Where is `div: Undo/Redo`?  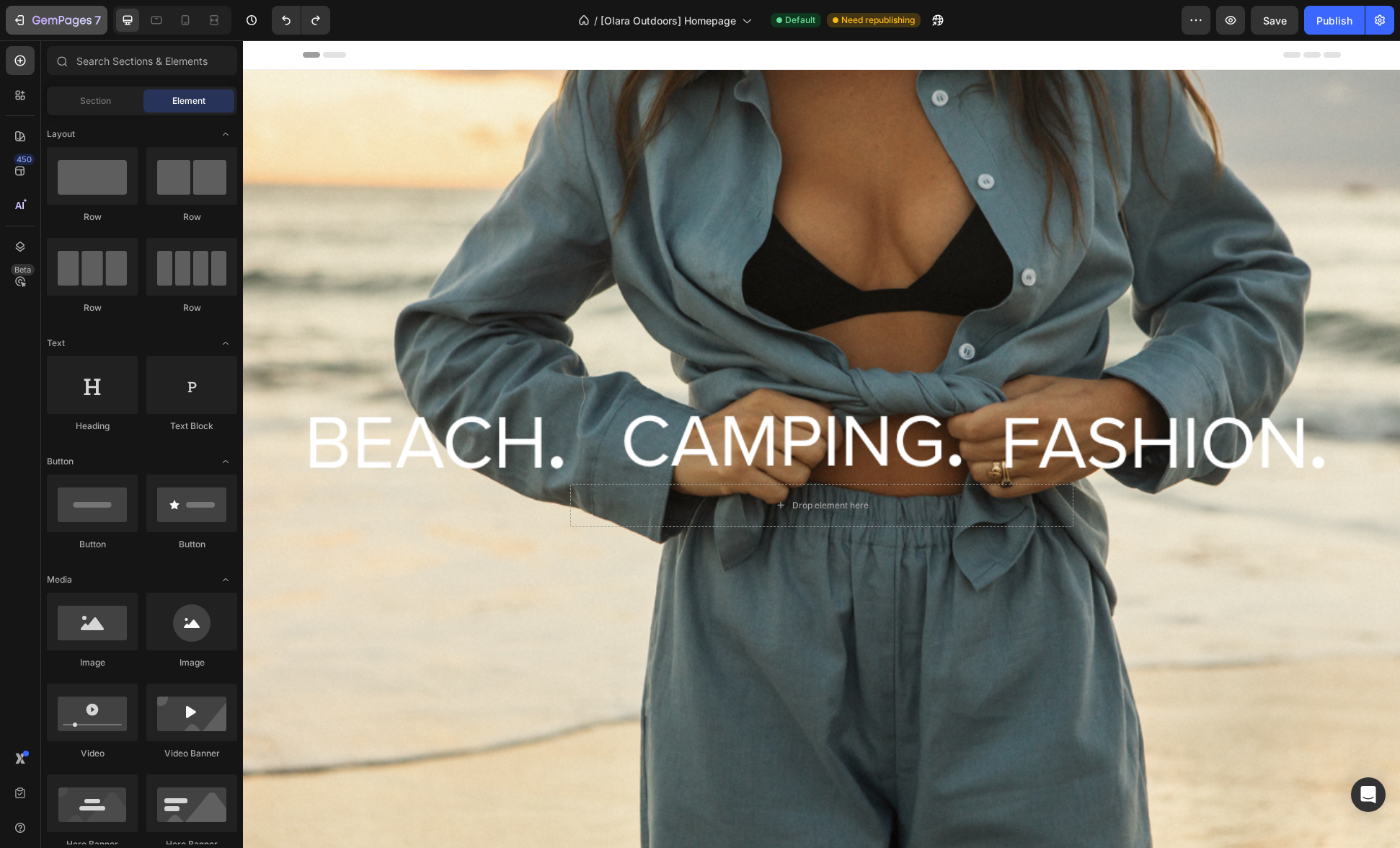
div: Undo/Redo is located at coordinates (300, 20).